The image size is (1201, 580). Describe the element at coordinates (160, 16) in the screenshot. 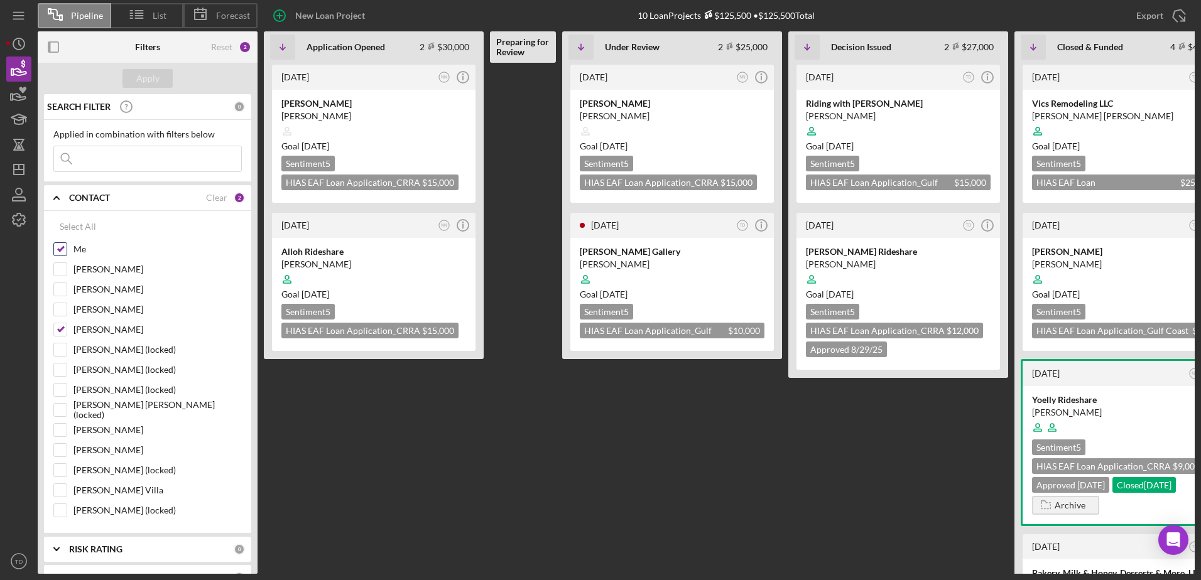

I see `span: List` at that location.